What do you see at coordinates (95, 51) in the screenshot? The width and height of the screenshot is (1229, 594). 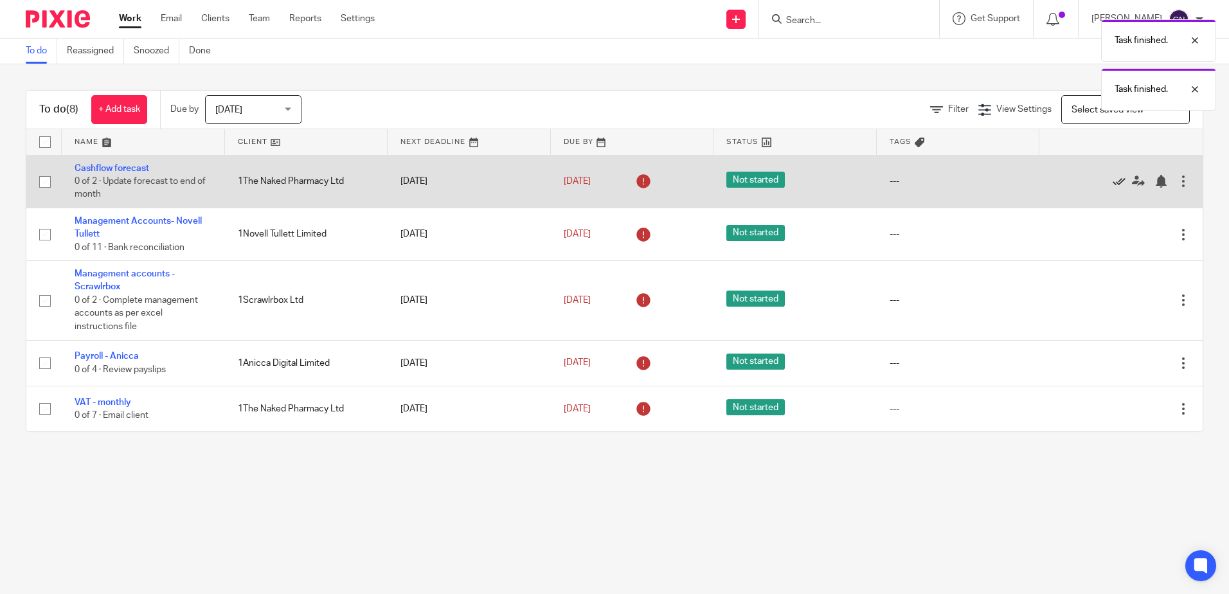 I see `a: Reassigned` at bounding box center [95, 51].